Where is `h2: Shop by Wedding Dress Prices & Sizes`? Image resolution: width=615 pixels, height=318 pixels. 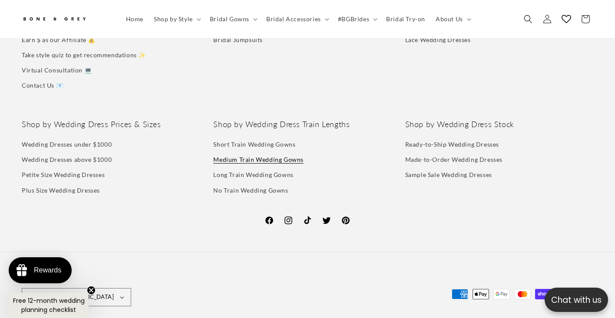 h2: Shop by Wedding Dress Prices & Sizes is located at coordinates (116, 124).